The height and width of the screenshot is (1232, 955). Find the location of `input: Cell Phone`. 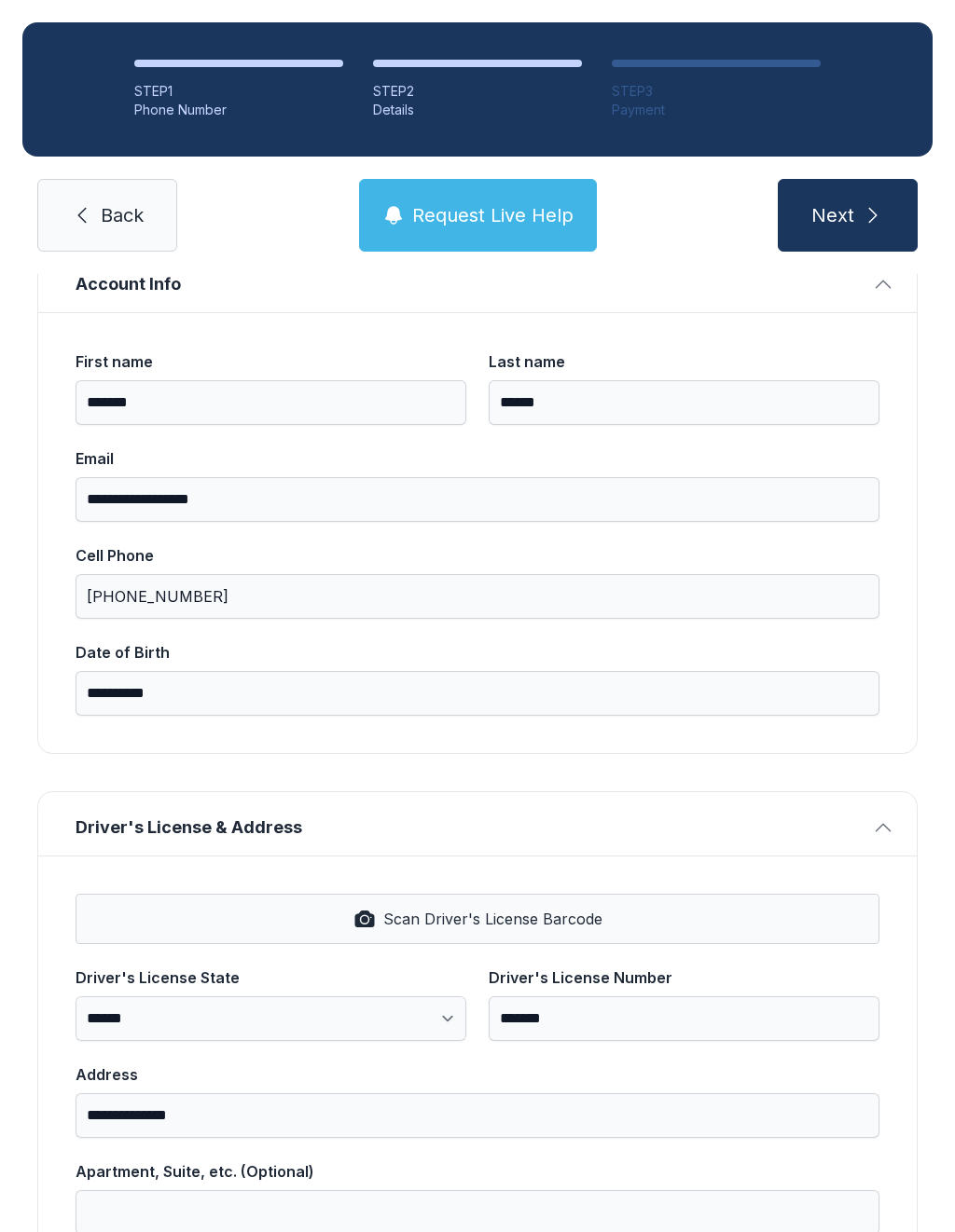

input: Cell Phone is located at coordinates (477, 596).